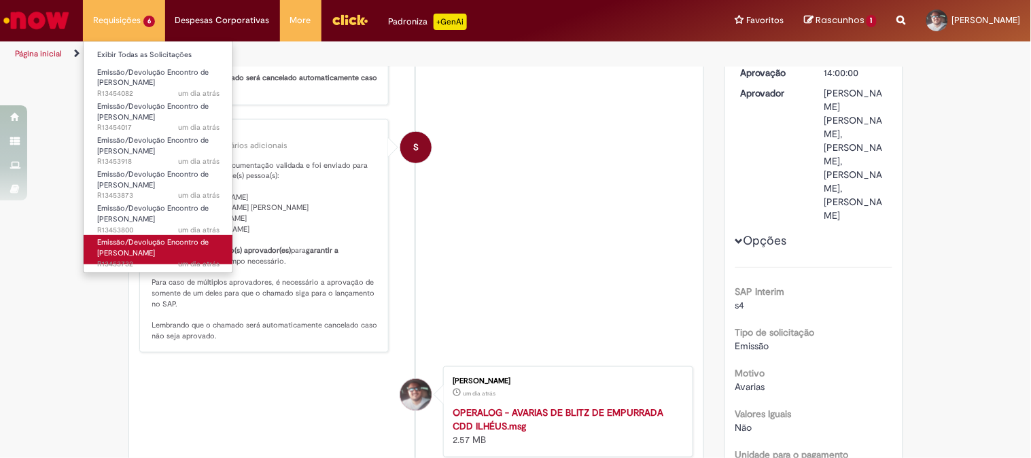 The image size is (1031, 458). Describe the element at coordinates (760, 292) in the screenshot. I see `b: SAP Interim` at that location.